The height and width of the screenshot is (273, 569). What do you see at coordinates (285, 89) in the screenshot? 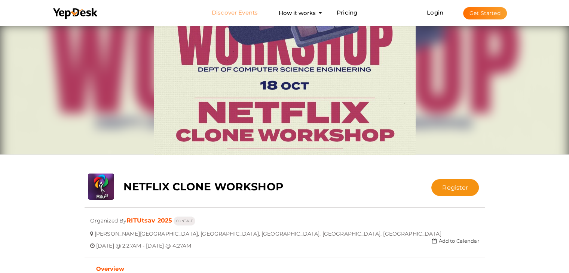
I see `img: UZNFAW5Z_normal.jpeg` at bounding box center [285, 89].